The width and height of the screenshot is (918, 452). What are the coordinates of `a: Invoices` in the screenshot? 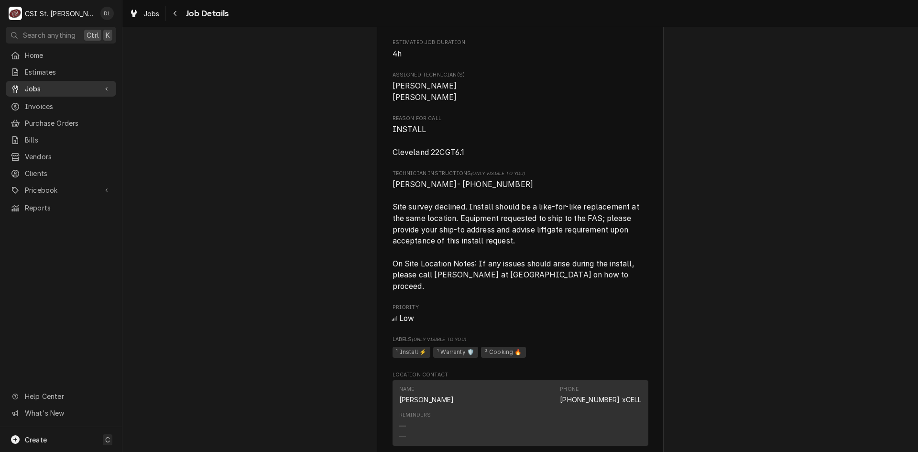 It's located at (61, 106).